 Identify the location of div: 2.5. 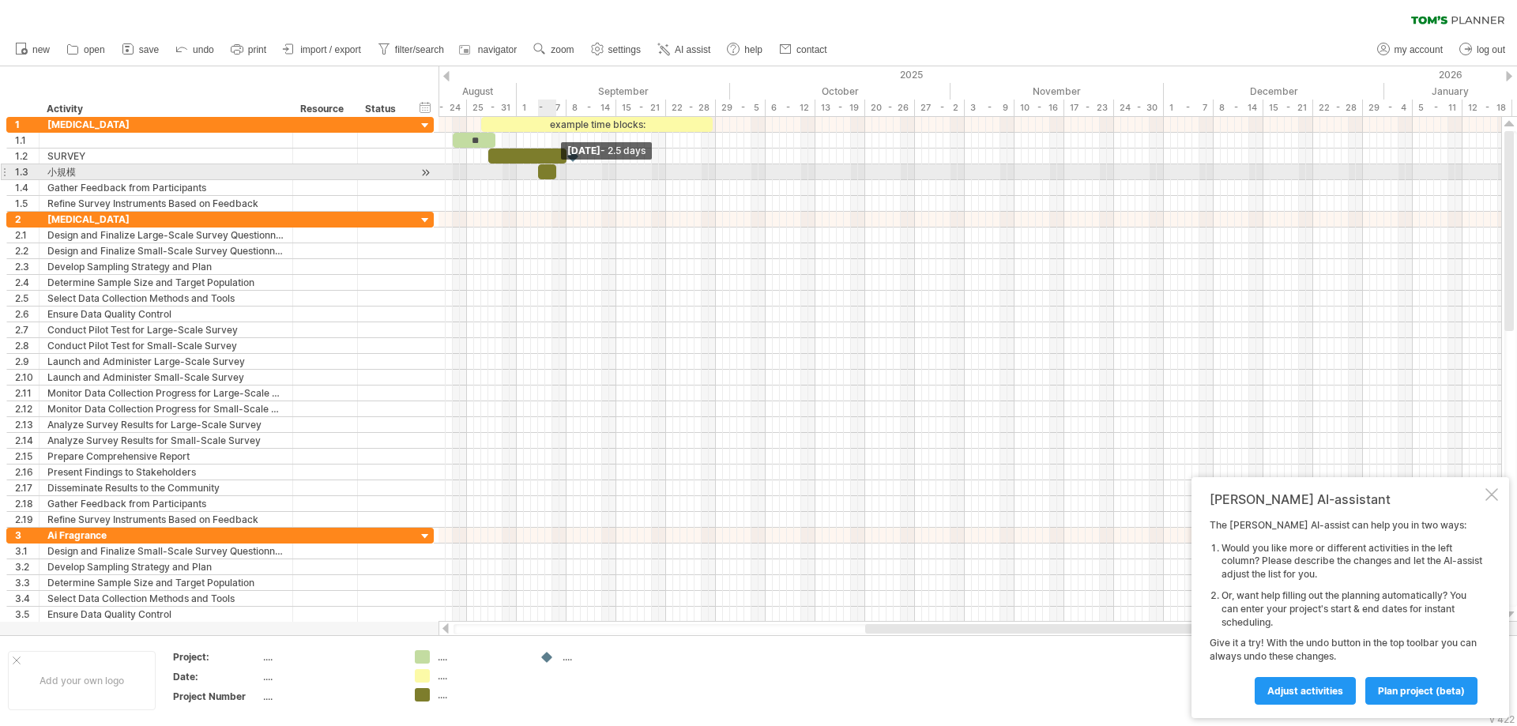
(27, 298).